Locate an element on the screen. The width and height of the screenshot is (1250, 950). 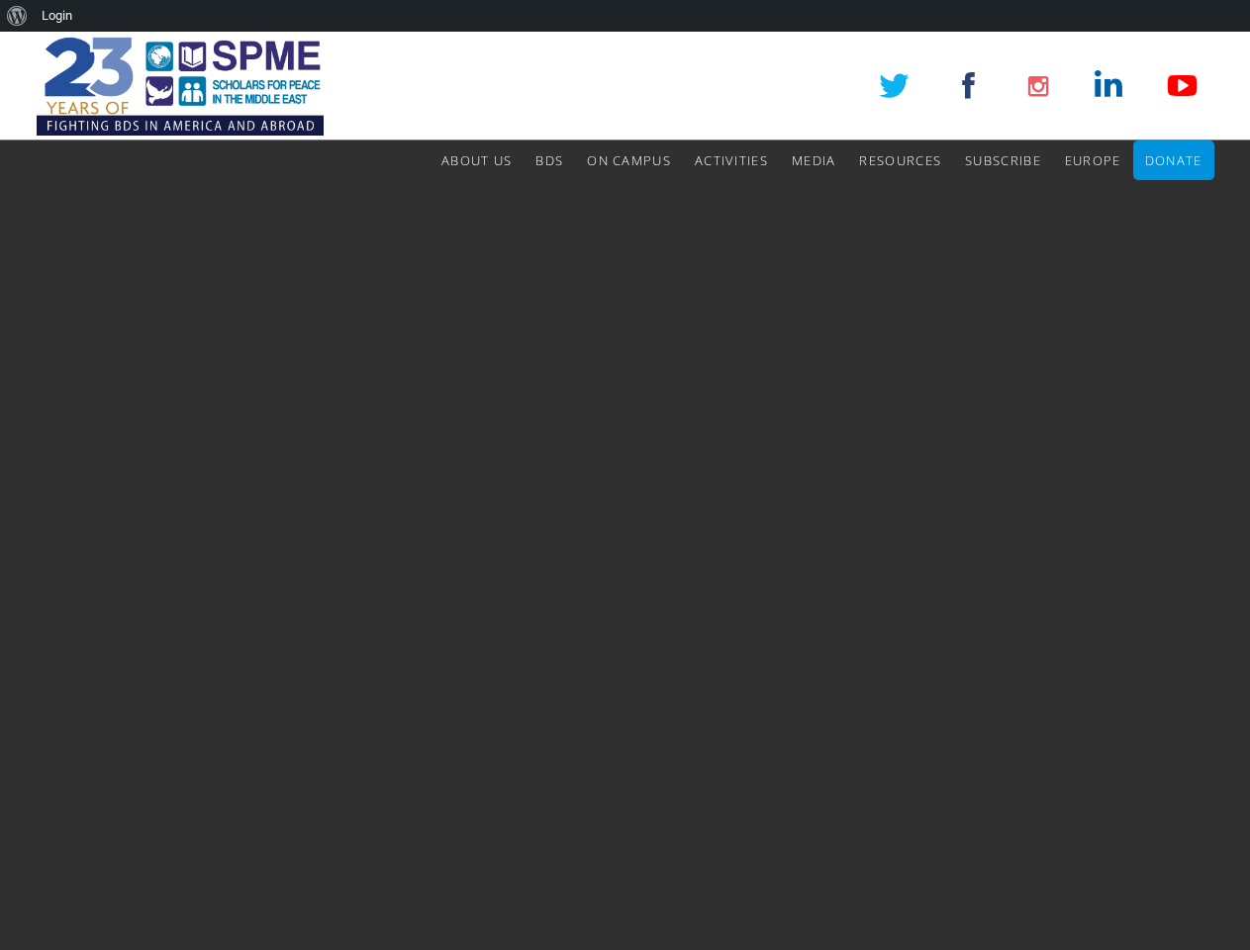
a: BDS is located at coordinates (549, 160).